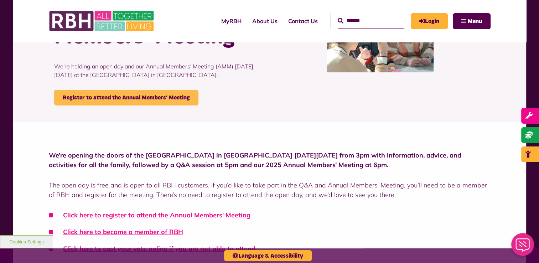 The width and height of the screenshot is (539, 263). I want to click on div: Close Web Assistant, so click(16, 14).